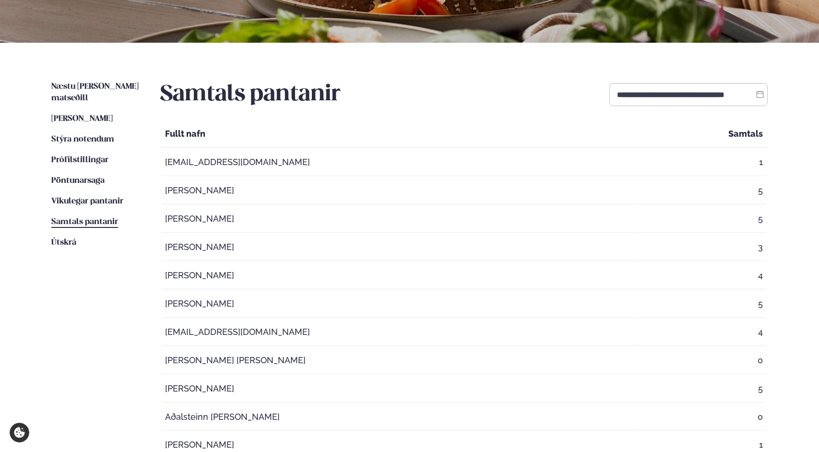 Image resolution: width=819 pixels, height=452 pixels. What do you see at coordinates (64, 243) in the screenshot?
I see `a: Útskrá` at bounding box center [64, 243].